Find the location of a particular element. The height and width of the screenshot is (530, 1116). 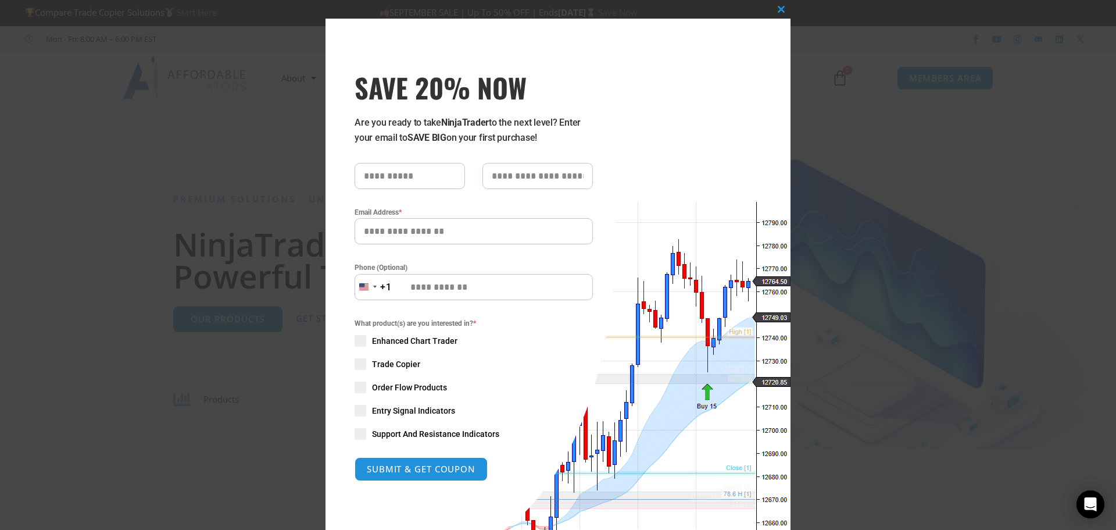

p: Are you ready to take to the next level? Enter your email to on your first purchase! is located at coordinates (474, 130).